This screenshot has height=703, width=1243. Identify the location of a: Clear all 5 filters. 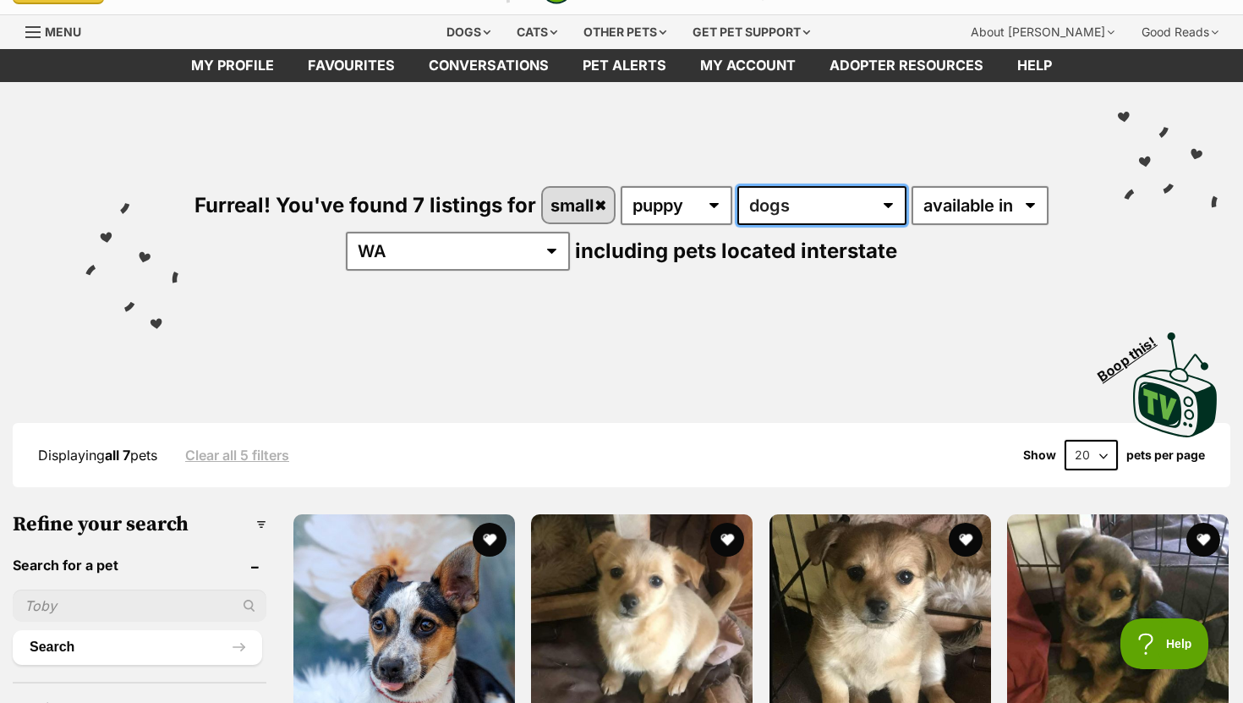
(237, 455).